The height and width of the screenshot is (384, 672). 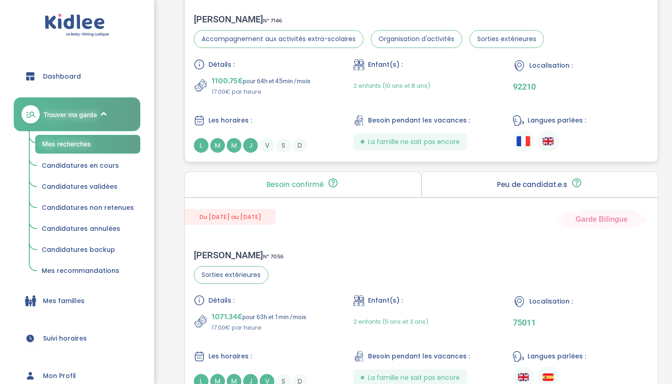 I want to click on span: N° 7146, so click(x=273, y=21).